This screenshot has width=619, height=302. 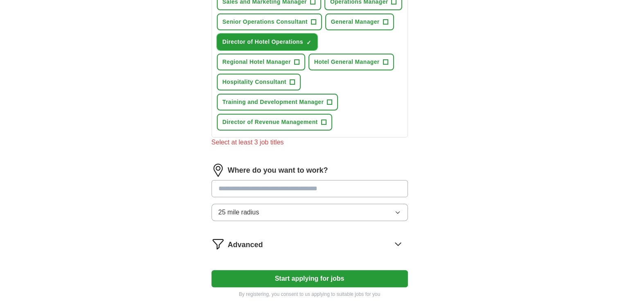 I want to click on span: General Manager, so click(x=355, y=22).